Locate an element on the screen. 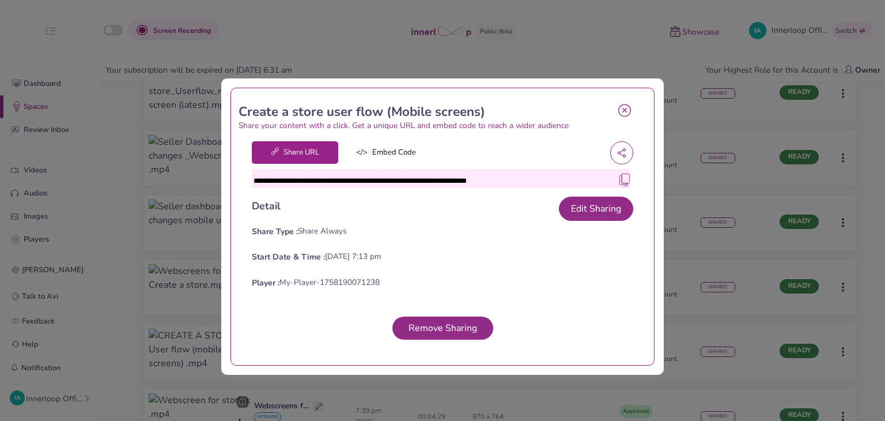 The width and height of the screenshot is (885, 421). h5: Detail is located at coordinates (266, 206).